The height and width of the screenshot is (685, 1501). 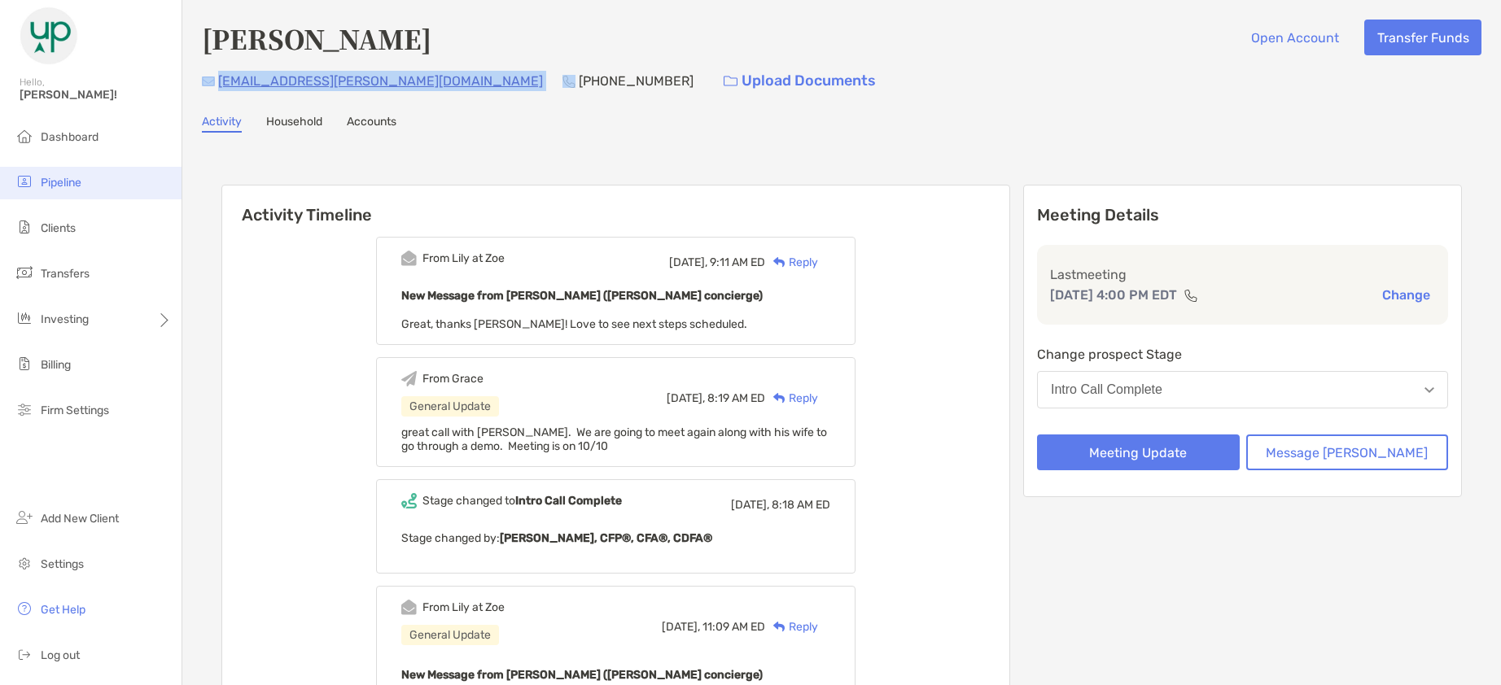 I want to click on p: Stage changed by:, so click(x=615, y=538).